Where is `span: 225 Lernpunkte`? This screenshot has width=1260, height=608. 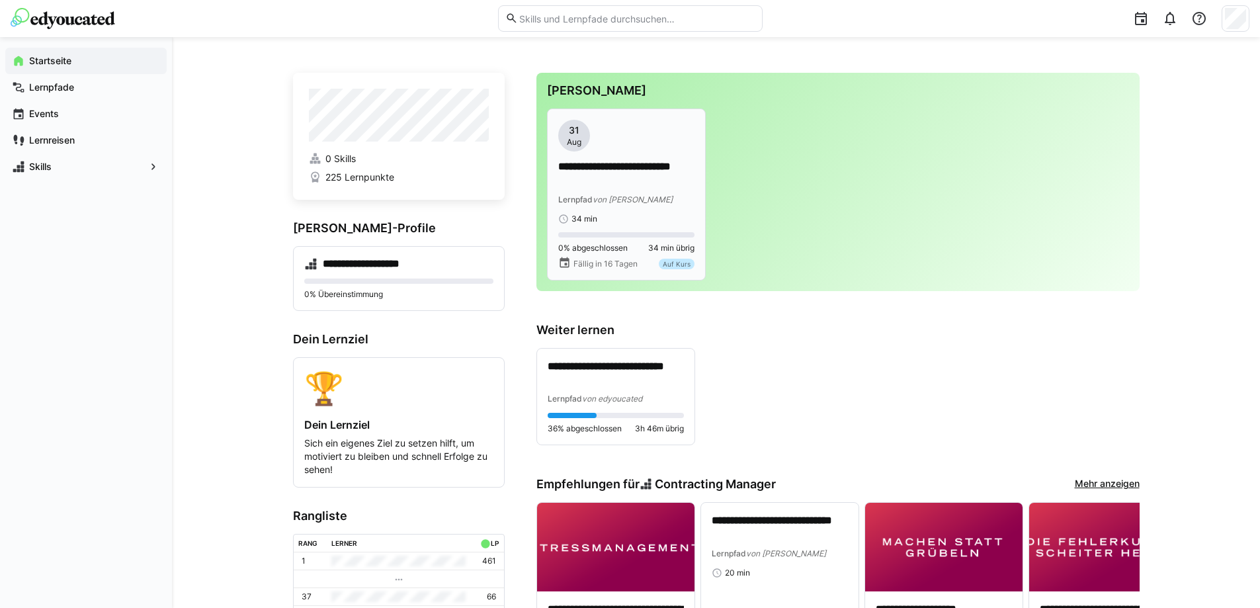 span: 225 Lernpunkte is located at coordinates (360, 177).